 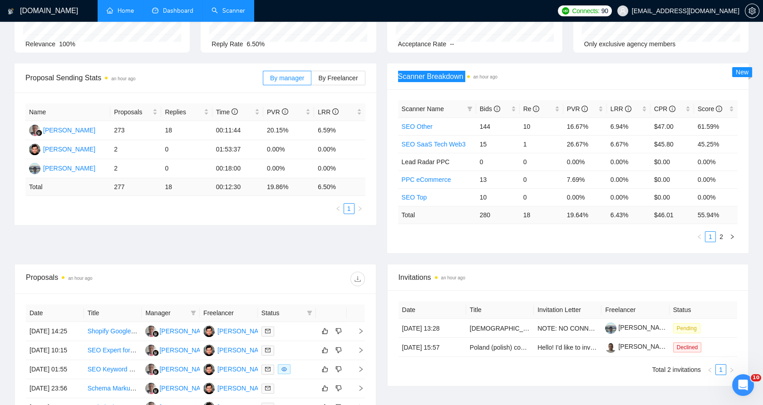 I want to click on td: 280, so click(x=498, y=215).